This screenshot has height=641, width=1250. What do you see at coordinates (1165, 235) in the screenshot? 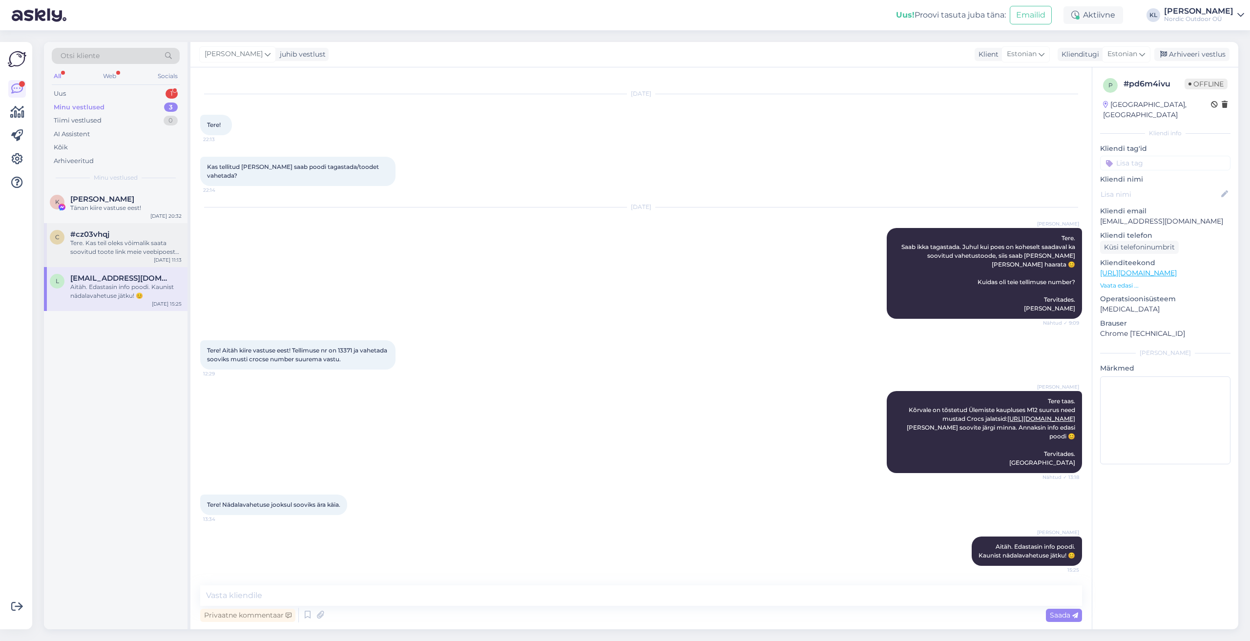
I see `p: Kliendi telefon` at bounding box center [1165, 235].